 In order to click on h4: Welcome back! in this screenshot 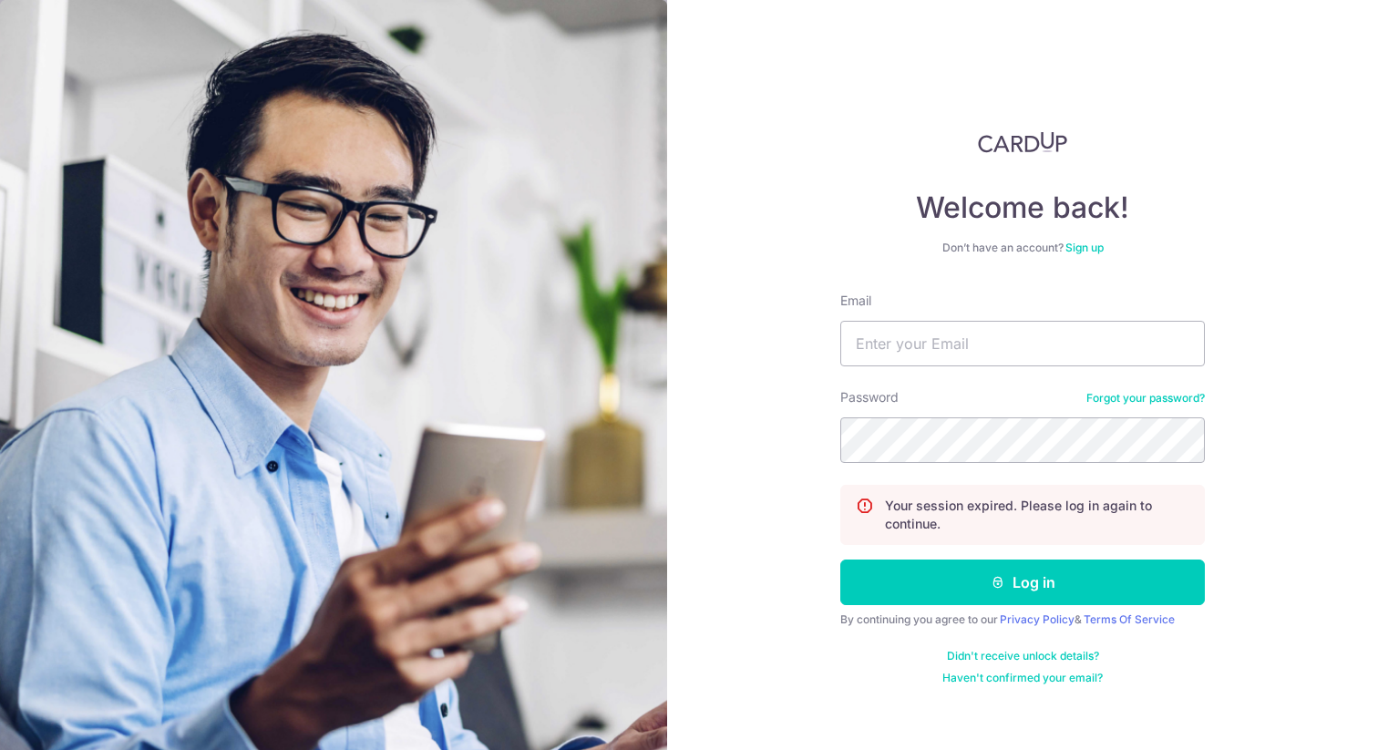, I will do `click(1023, 208)`.